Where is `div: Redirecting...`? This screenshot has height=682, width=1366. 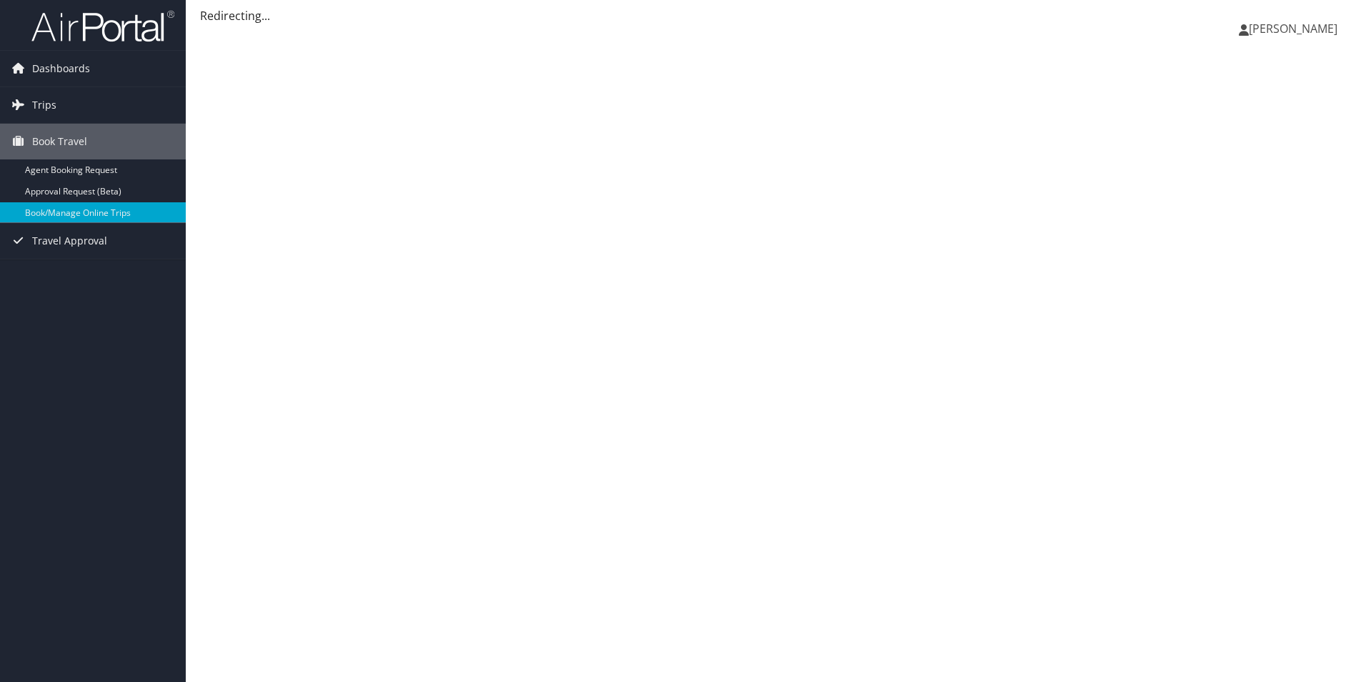
div: Redirecting... is located at coordinates (776, 16).